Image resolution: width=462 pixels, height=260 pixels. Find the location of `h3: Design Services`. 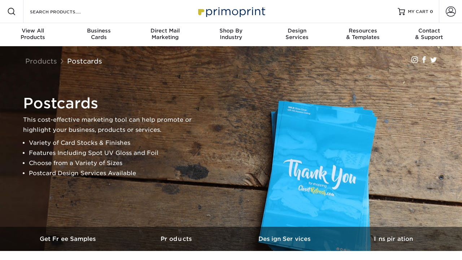

h3: Design Services is located at coordinates (285, 239).